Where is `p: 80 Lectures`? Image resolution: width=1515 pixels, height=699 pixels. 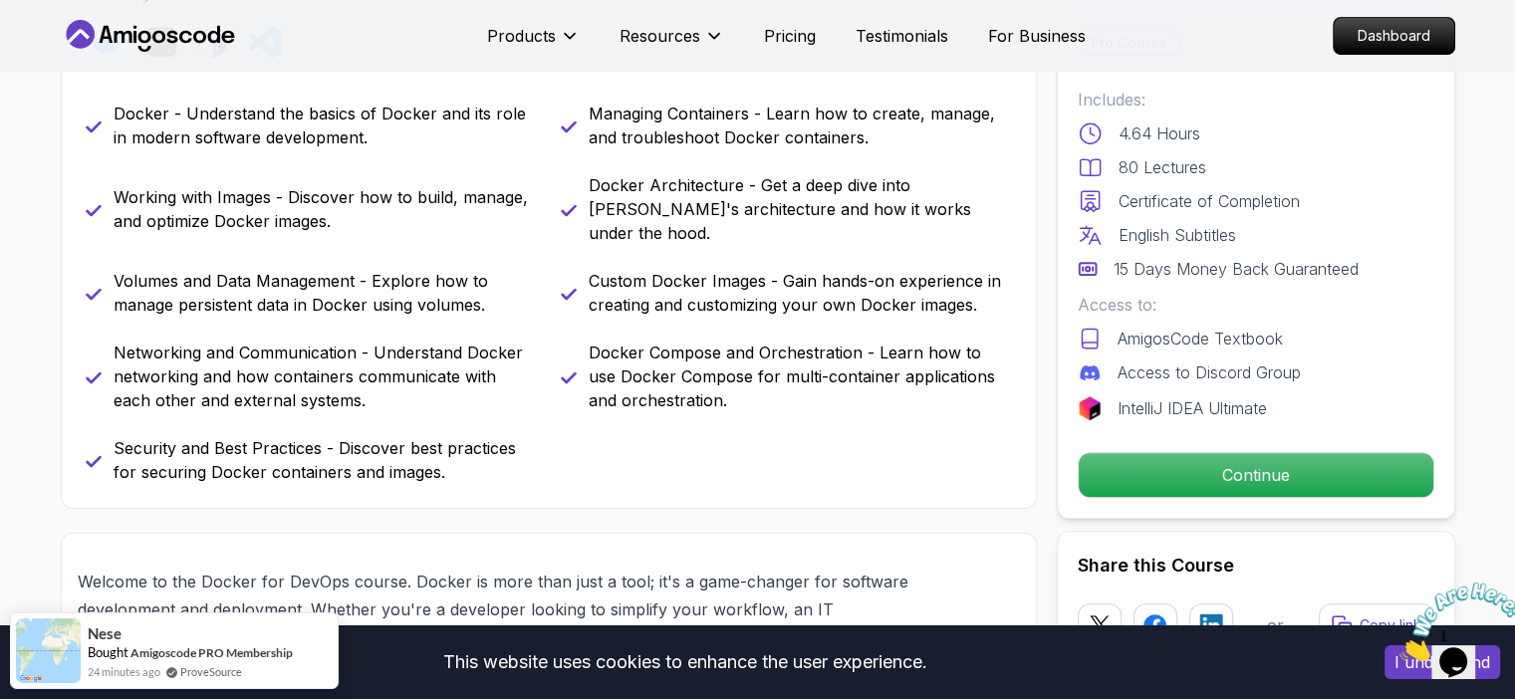
p: 80 Lectures is located at coordinates (1163, 167).